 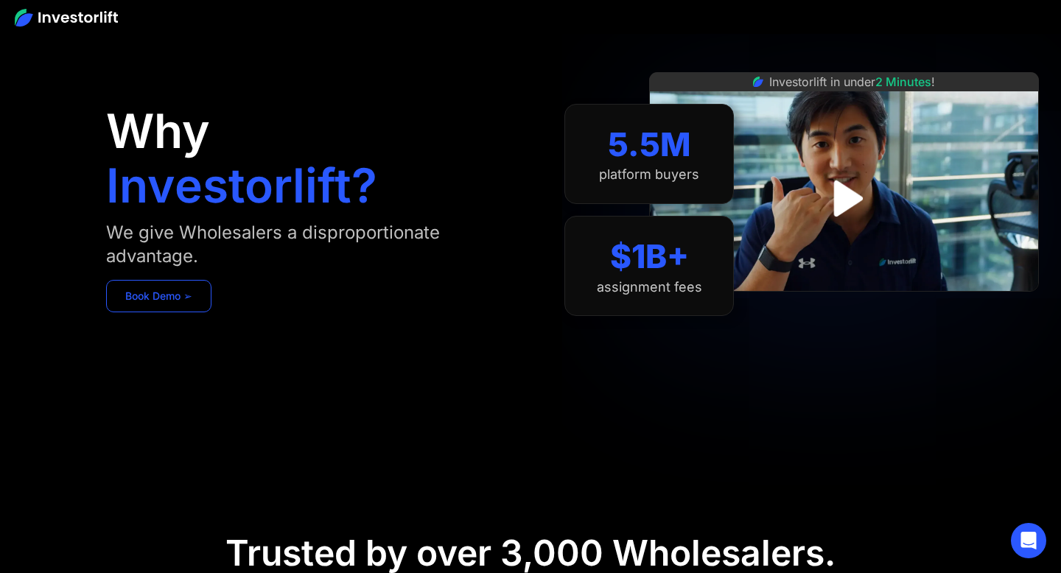 What do you see at coordinates (295, 245) in the screenshot?
I see `div: We give Wholesalers a disproportionate advantage.` at bounding box center [295, 245].